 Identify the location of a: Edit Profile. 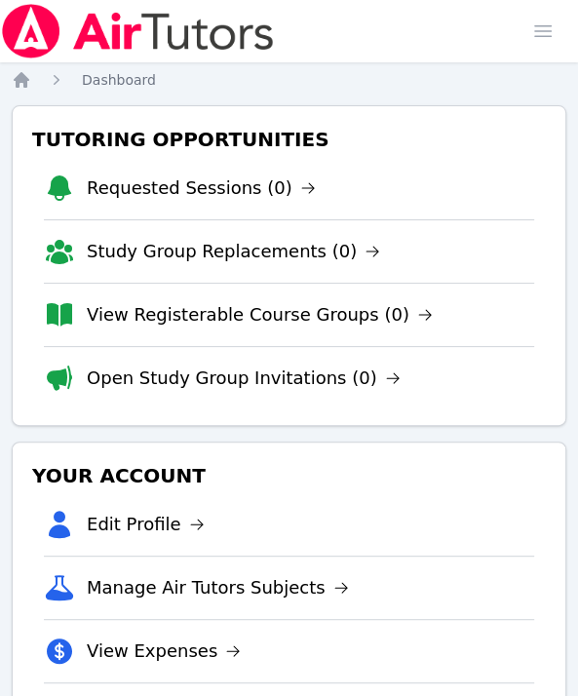
(145, 525).